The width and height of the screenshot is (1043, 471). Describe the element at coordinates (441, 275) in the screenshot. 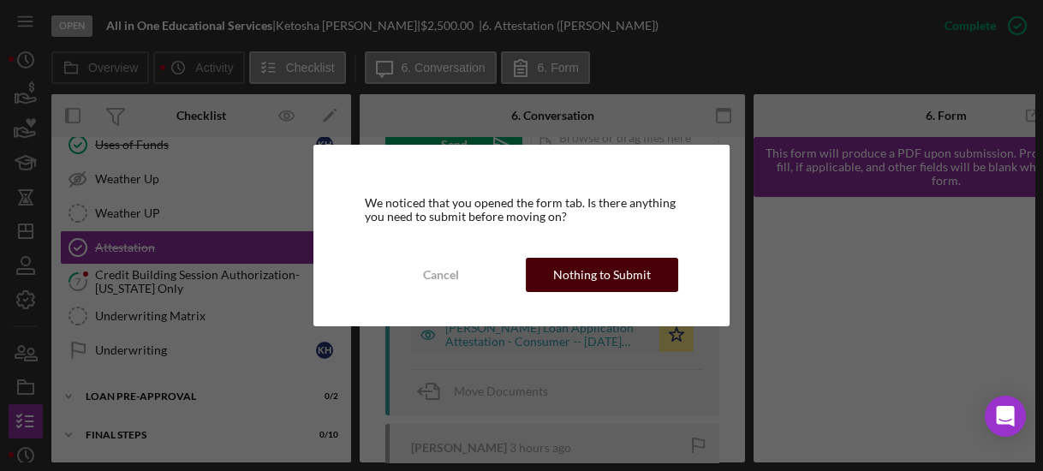

I see `button: Cancel` at that location.